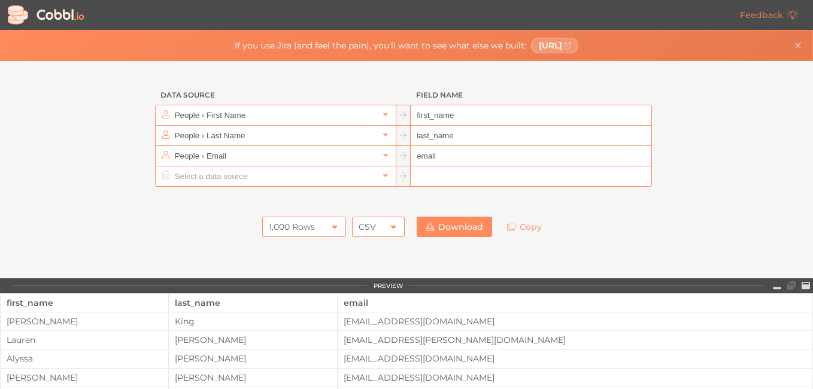  I want to click on div: email, so click(574, 303).